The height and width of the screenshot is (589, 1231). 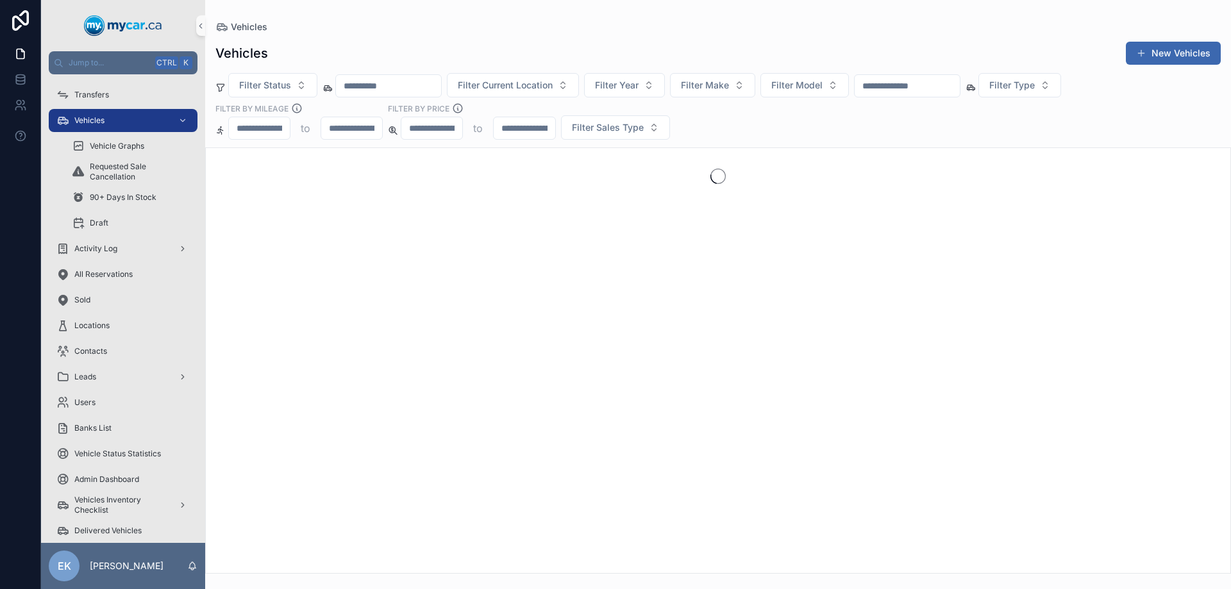 What do you see at coordinates (85, 377) in the screenshot?
I see `span: Leads` at bounding box center [85, 377].